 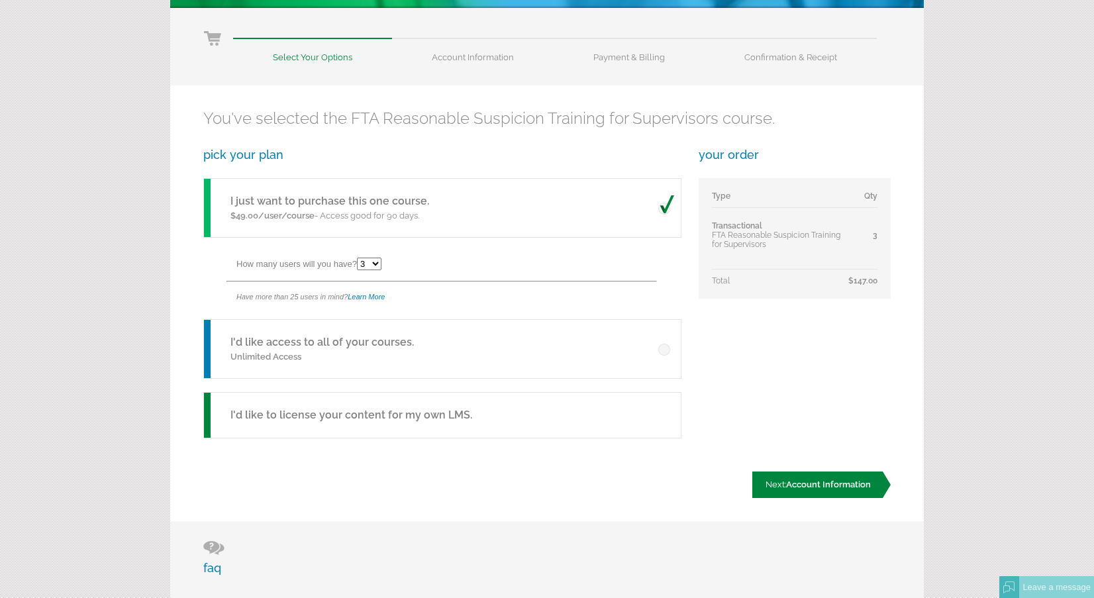 What do you see at coordinates (776, 240) in the screenshot?
I see `span: FTA Reasonable Suspicion Training for Supervisors` at bounding box center [776, 240].